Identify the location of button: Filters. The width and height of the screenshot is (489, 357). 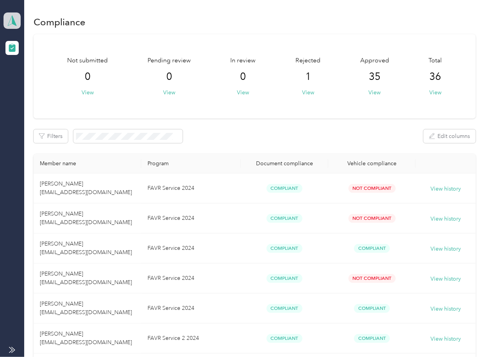
(51, 136).